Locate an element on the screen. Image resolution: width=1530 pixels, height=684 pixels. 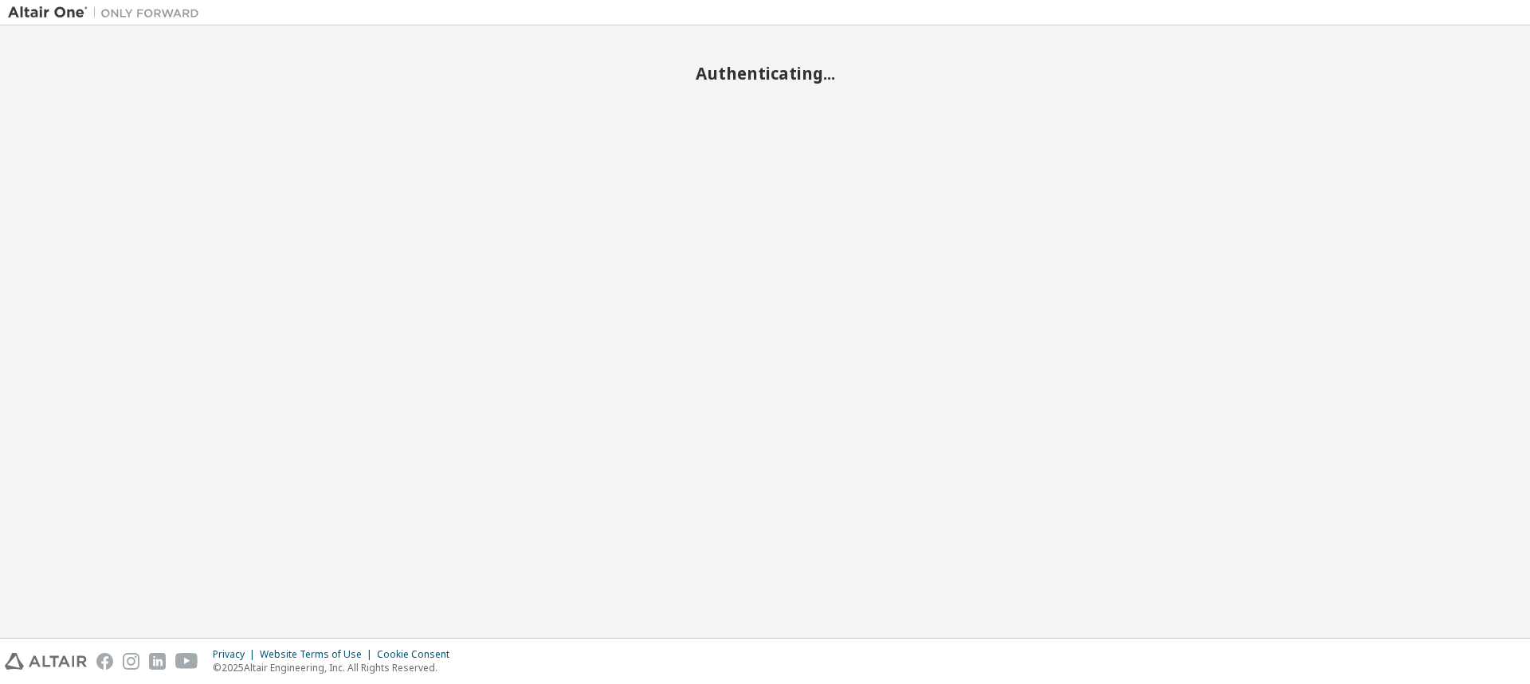
img: instagram.svg is located at coordinates (131, 661).